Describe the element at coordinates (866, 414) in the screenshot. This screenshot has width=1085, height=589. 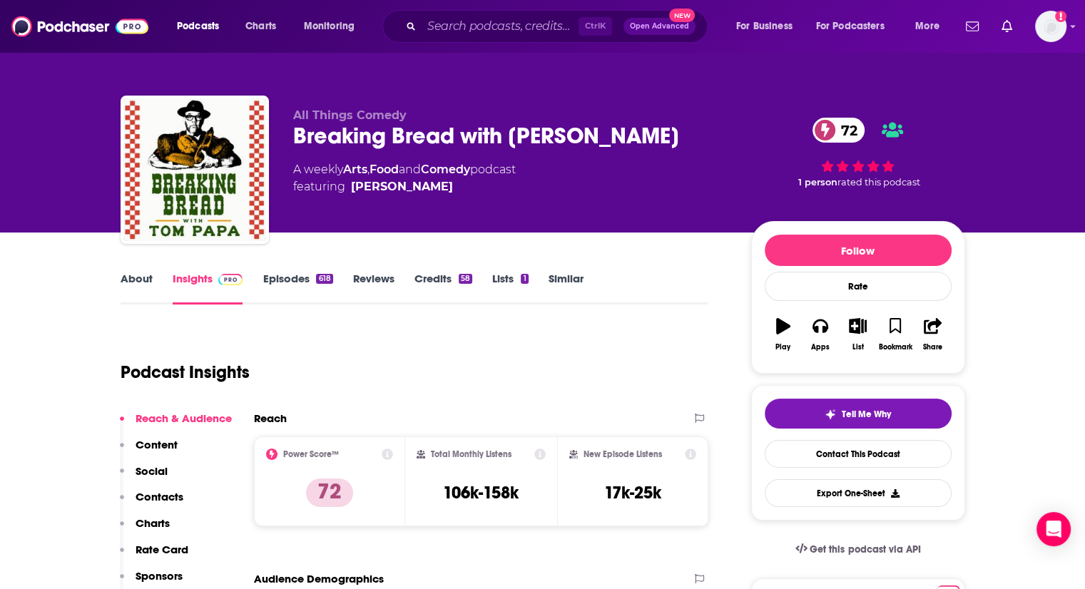
I see `span: Tell Me Why` at that location.